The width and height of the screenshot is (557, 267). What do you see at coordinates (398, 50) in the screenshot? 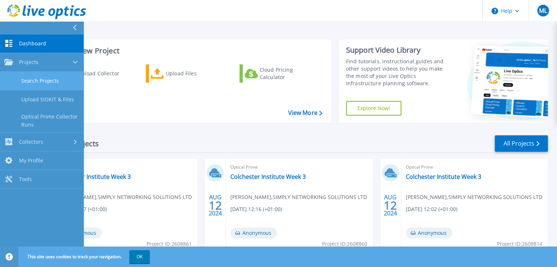
I see `div: Support Video Library` at bounding box center [398, 50].